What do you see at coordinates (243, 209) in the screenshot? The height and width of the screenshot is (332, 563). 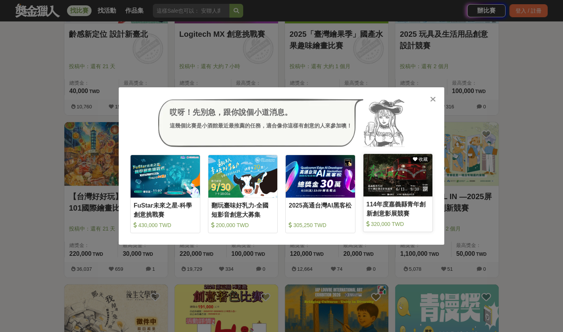 I see `div: 翻玩臺味好乳力-全國短影音創意大募集` at bounding box center [243, 209].